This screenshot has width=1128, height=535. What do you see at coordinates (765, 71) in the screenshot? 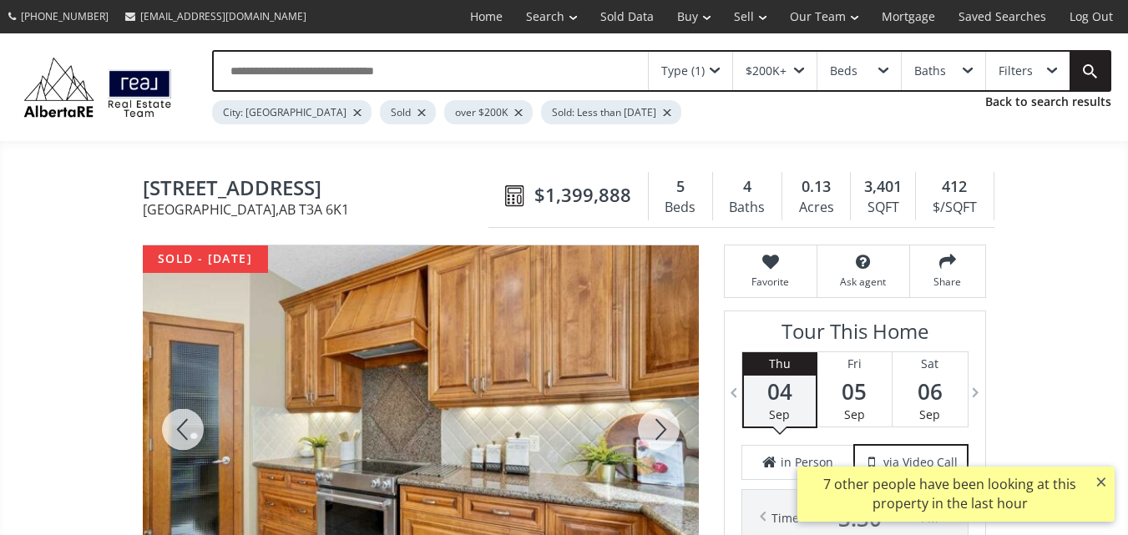
I see `div: $200K+` at bounding box center [765, 71].